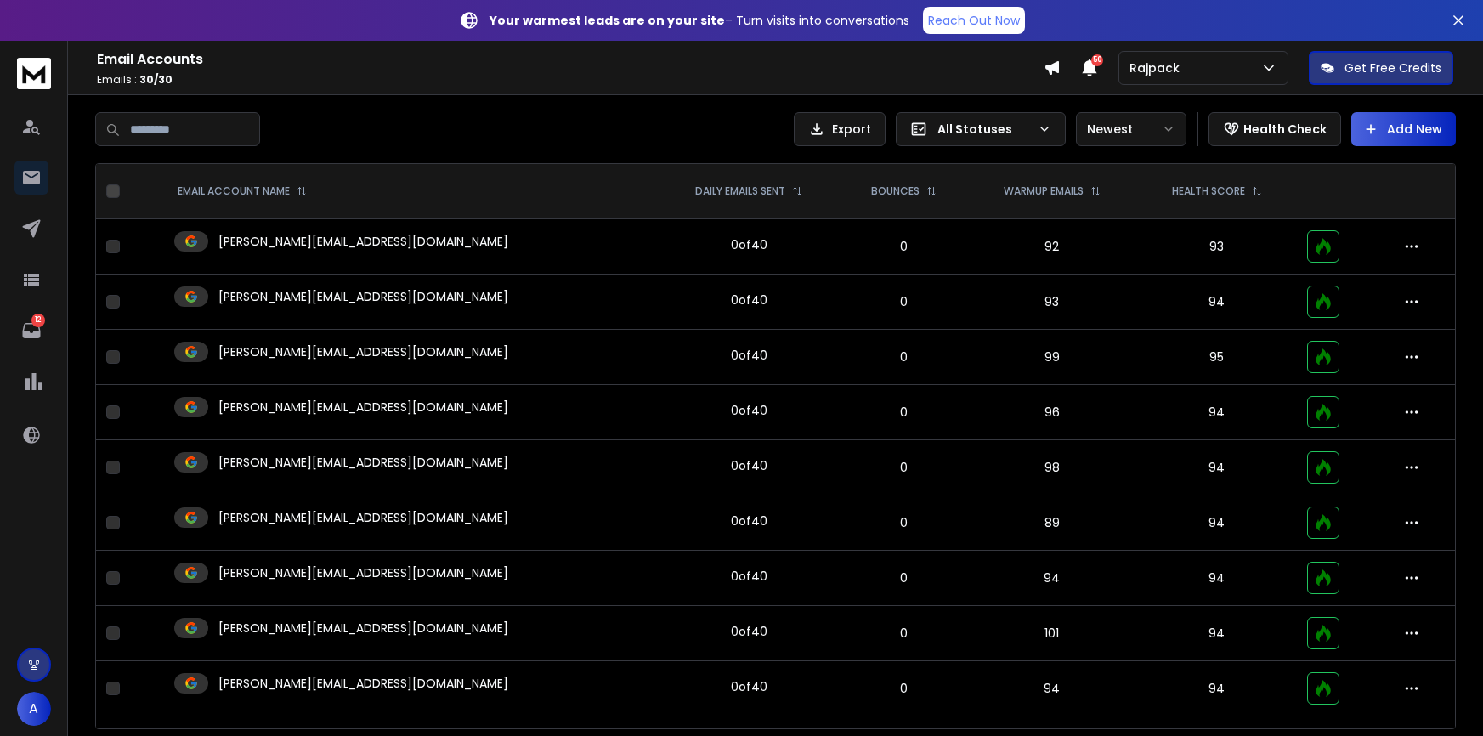  I want to click on p: Health Check, so click(1285, 129).